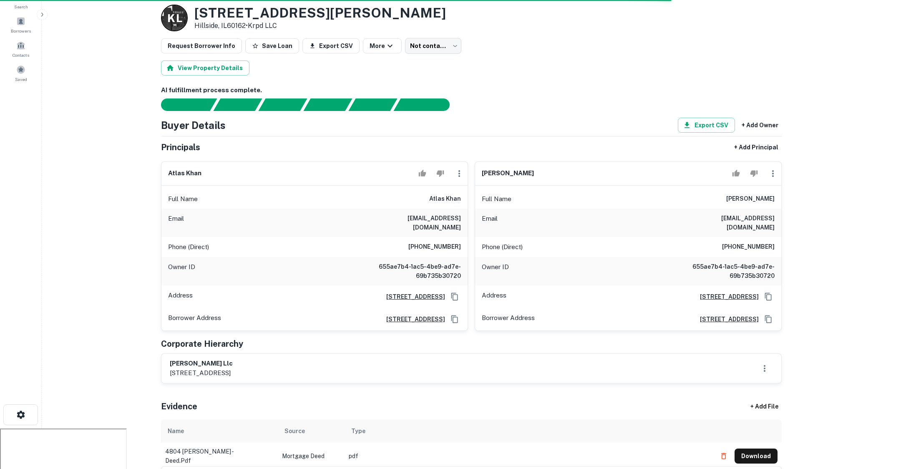 Image resolution: width=901 pixels, height=469 pixels. I want to click on div: Chat Widget, so click(880, 422).